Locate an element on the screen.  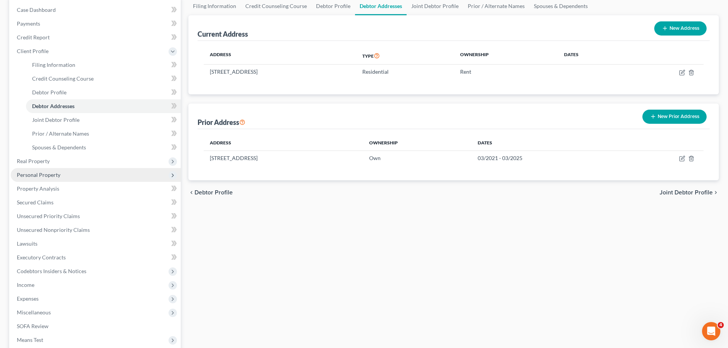
a: Unsecured Nonpriority Claims is located at coordinates (96, 230).